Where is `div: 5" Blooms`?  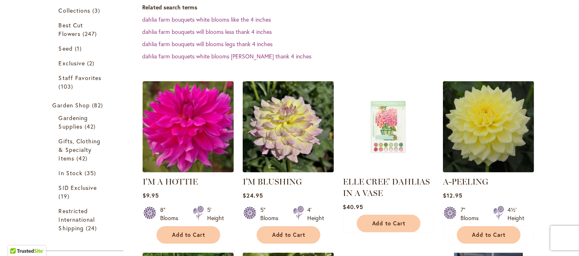
div: 5" Blooms is located at coordinates (272, 214).